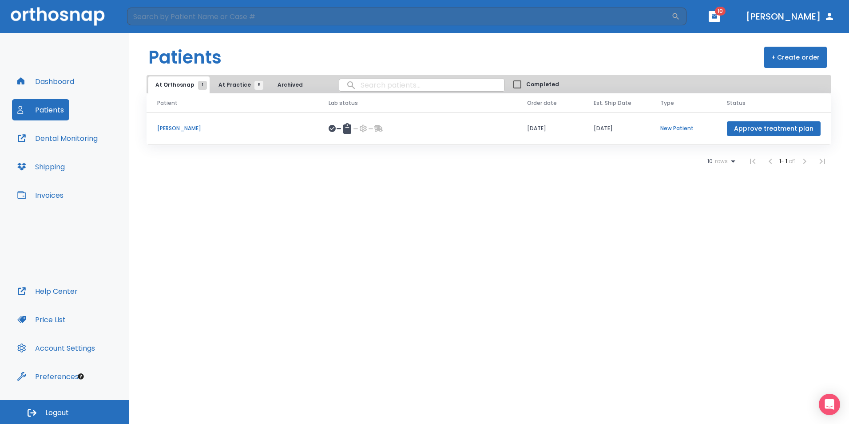 The width and height of the screenshot is (849, 424). Describe the element at coordinates (422, 85) in the screenshot. I see `input: search` at that location.